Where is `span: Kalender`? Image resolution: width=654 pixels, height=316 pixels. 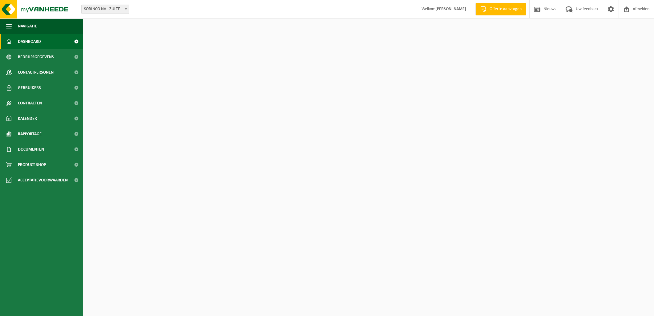
span: Kalender is located at coordinates (27, 119).